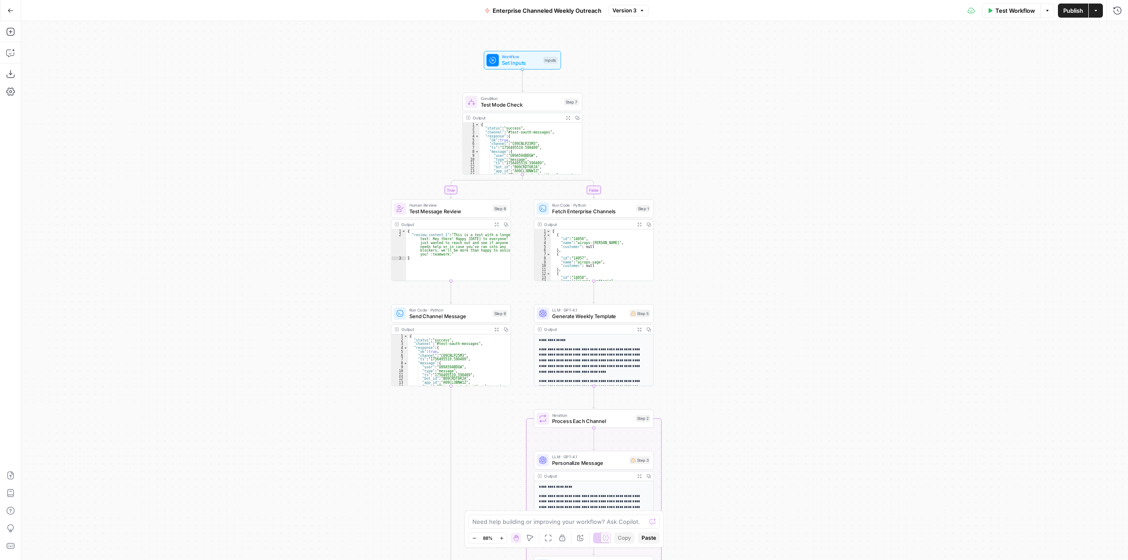  Describe the element at coordinates (449, 211) in the screenshot. I see `span: Test Message Review` at that location.